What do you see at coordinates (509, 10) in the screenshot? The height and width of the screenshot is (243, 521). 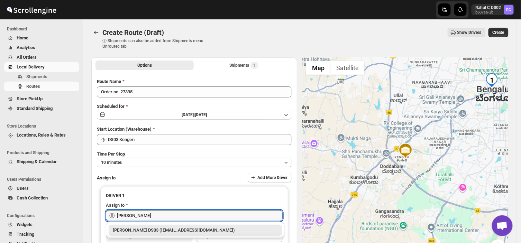 I see `text: RC` at bounding box center [509, 10].